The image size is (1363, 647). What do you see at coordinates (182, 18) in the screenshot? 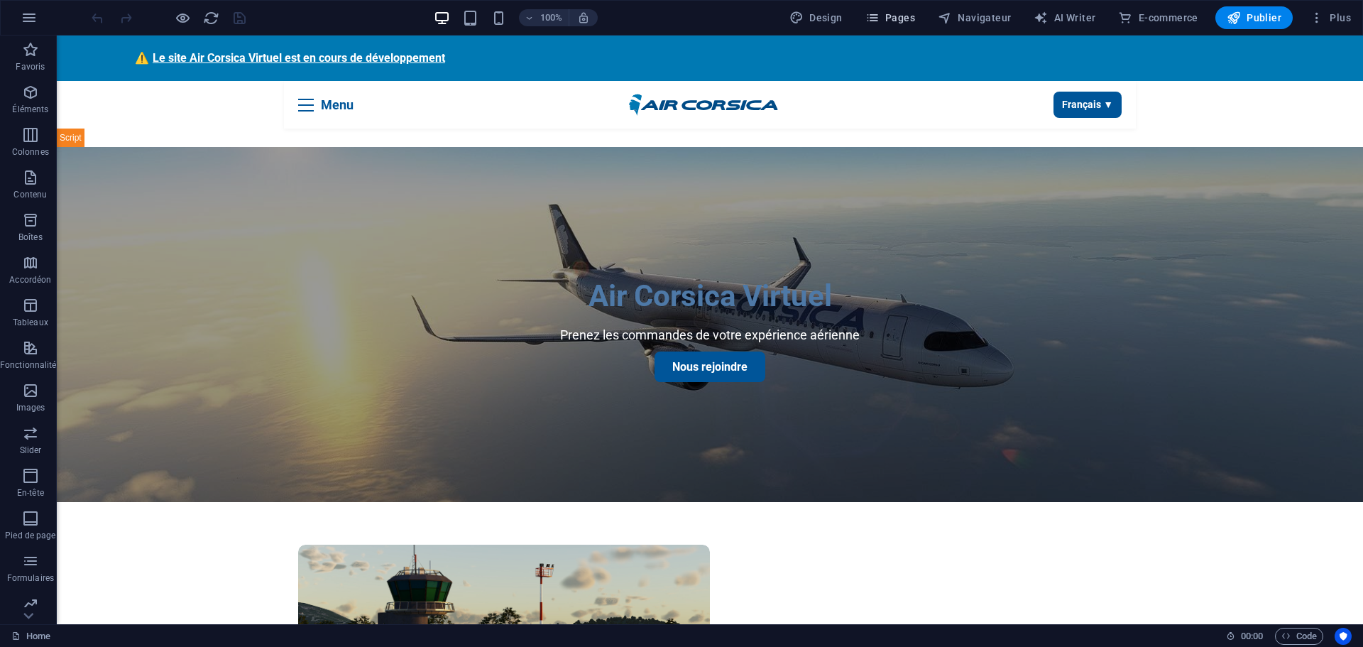
I see `button: Cliquez ici pour quitter le mode Aperçu et poursuivre l'édition.` at bounding box center [182, 18].